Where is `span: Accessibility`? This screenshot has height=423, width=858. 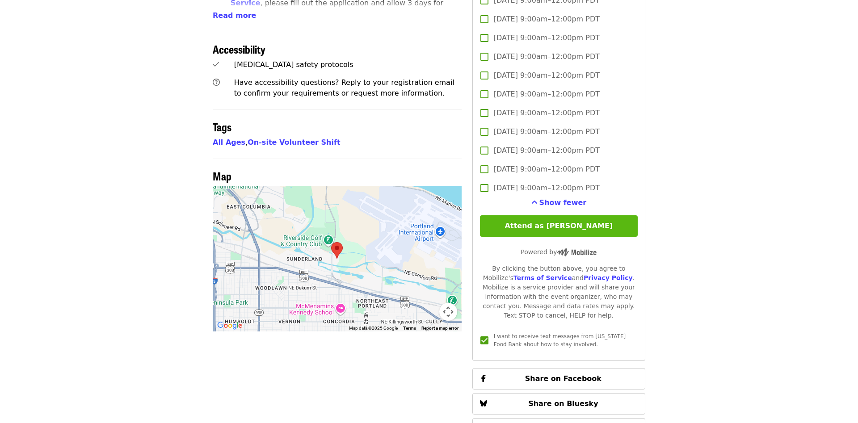 span: Accessibility is located at coordinates (239, 49).